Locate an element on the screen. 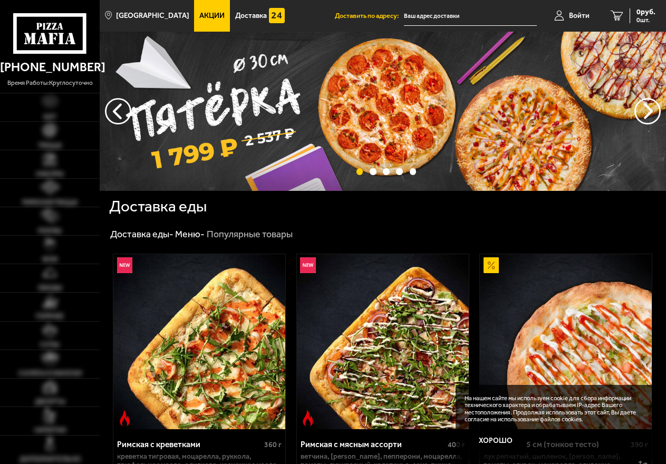 The height and width of the screenshot is (464, 666). span: Супы is located at coordinates (50, 344).